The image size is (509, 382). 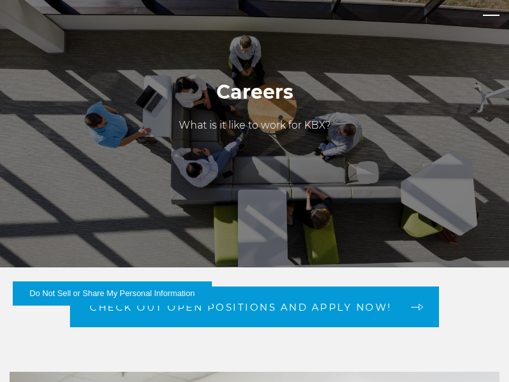 I want to click on p: What is it like to work for KBX?, so click(x=254, y=125).